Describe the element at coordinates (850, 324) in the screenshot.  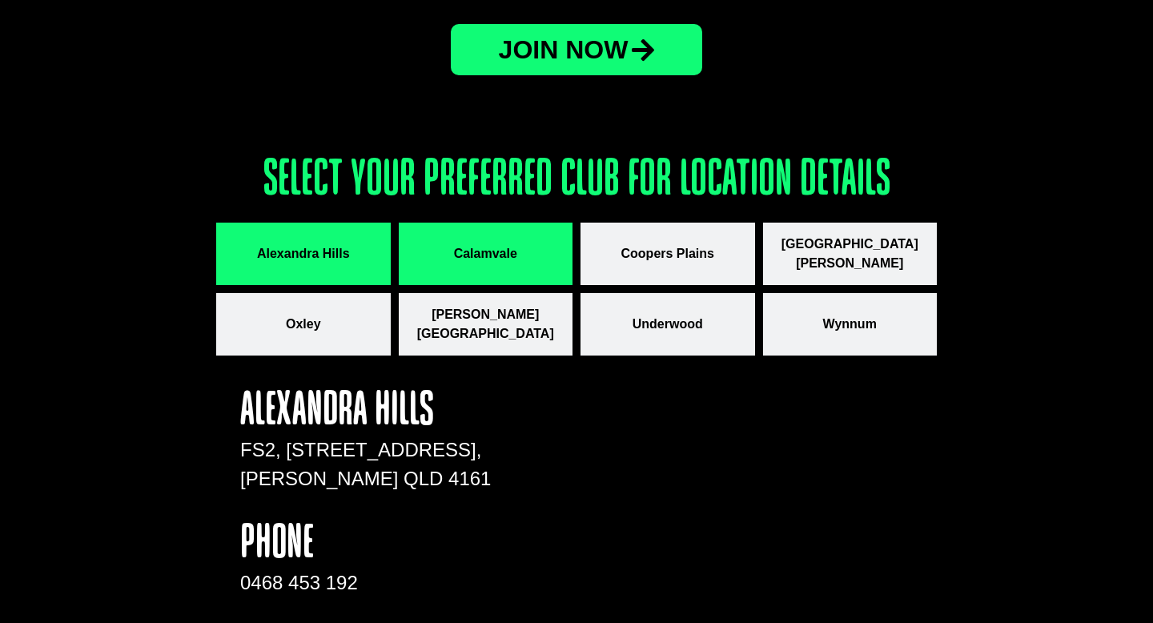
I see `span: Wynnum` at that location.